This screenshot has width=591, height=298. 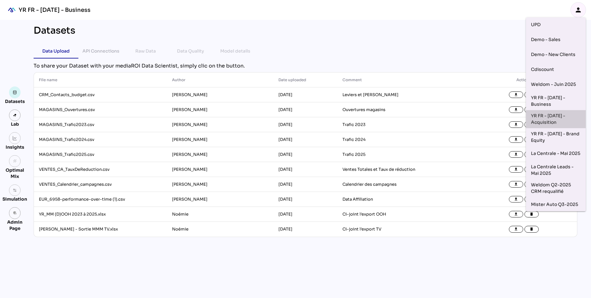 I want to click on td: EUR_6958-performance-over-time (1).csv, so click(x=100, y=199).